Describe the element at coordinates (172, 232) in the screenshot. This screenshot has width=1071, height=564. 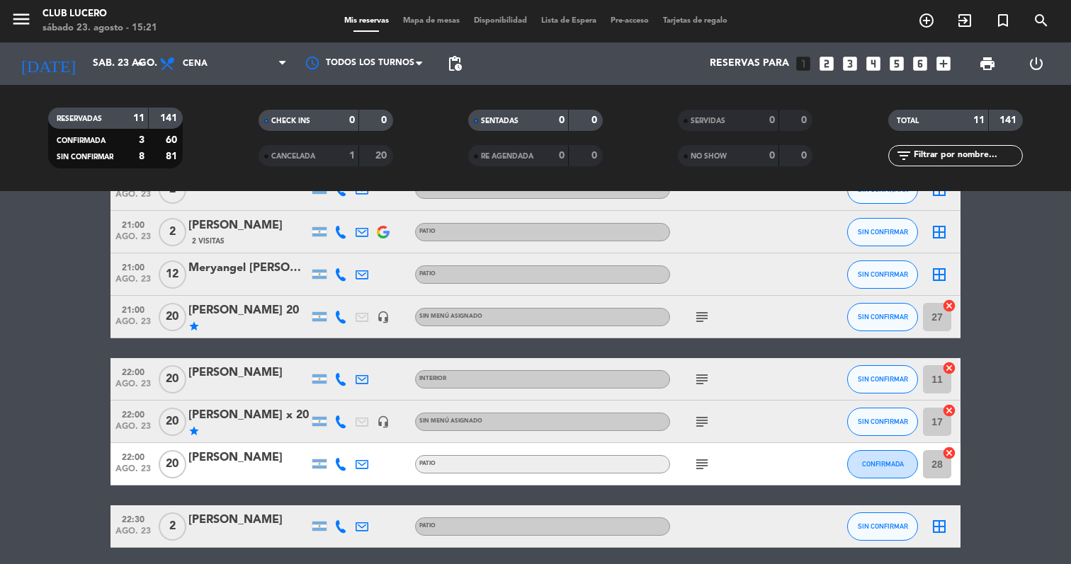
I see `span: 2` at that location.